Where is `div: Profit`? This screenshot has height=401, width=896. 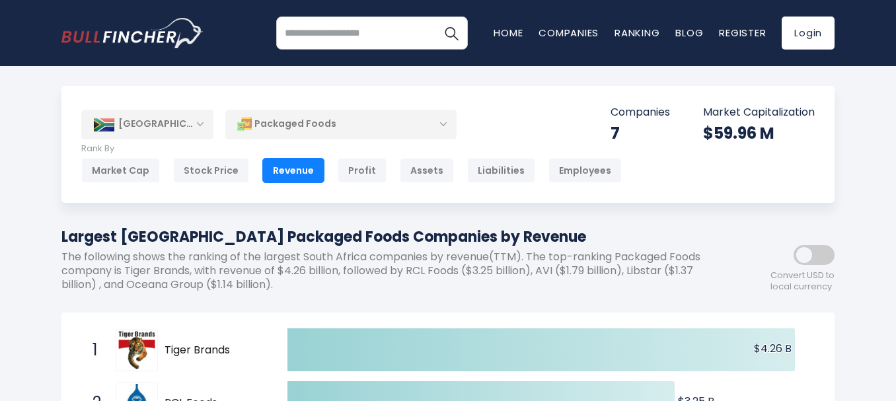 div: Profit is located at coordinates (362, 170).